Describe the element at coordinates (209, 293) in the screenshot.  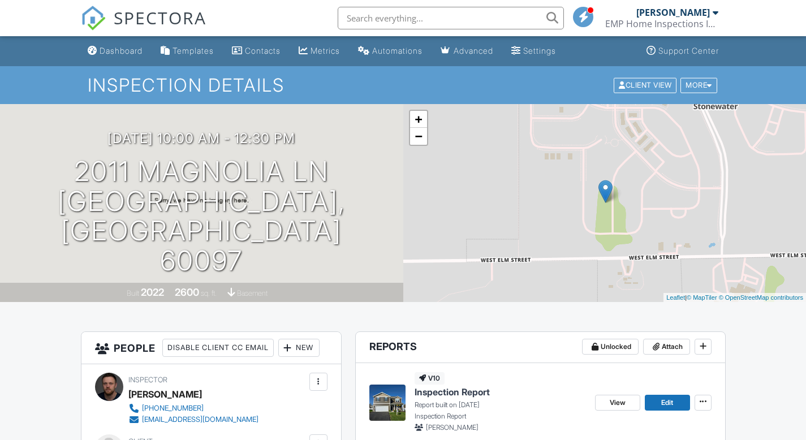
I see `span: sq. ft.` at that location.